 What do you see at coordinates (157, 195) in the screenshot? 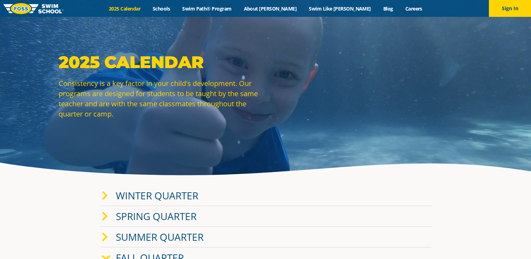
I see `a: Winter Quarter` at bounding box center [157, 195].